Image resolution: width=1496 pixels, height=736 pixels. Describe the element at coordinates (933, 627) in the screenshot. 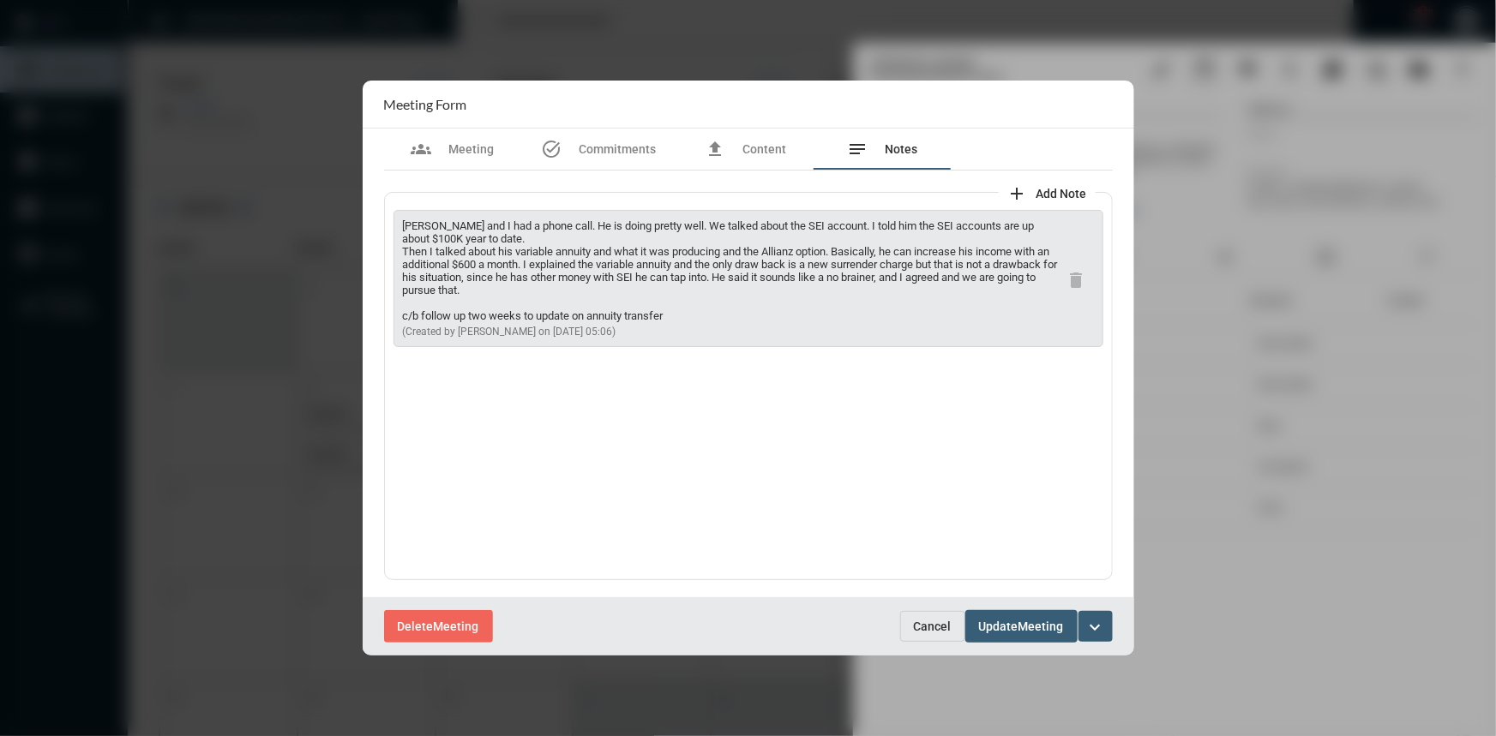

I see `button: Cancel` at that location.